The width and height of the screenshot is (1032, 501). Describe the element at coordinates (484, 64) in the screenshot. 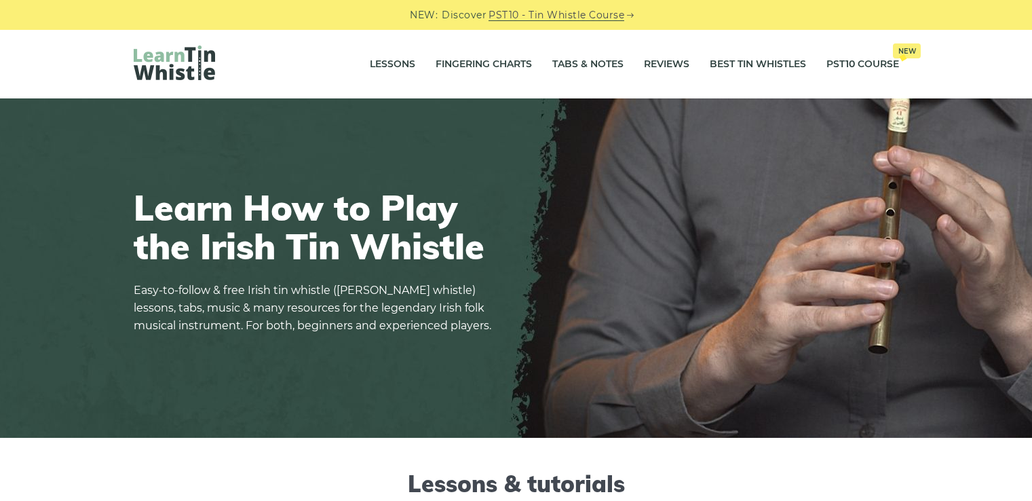

I see `a: Fingering Charts` at that location.